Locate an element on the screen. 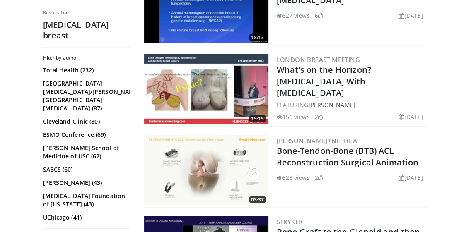 This screenshot has width=471, height=232. span: 18:13 is located at coordinates (257, 38).